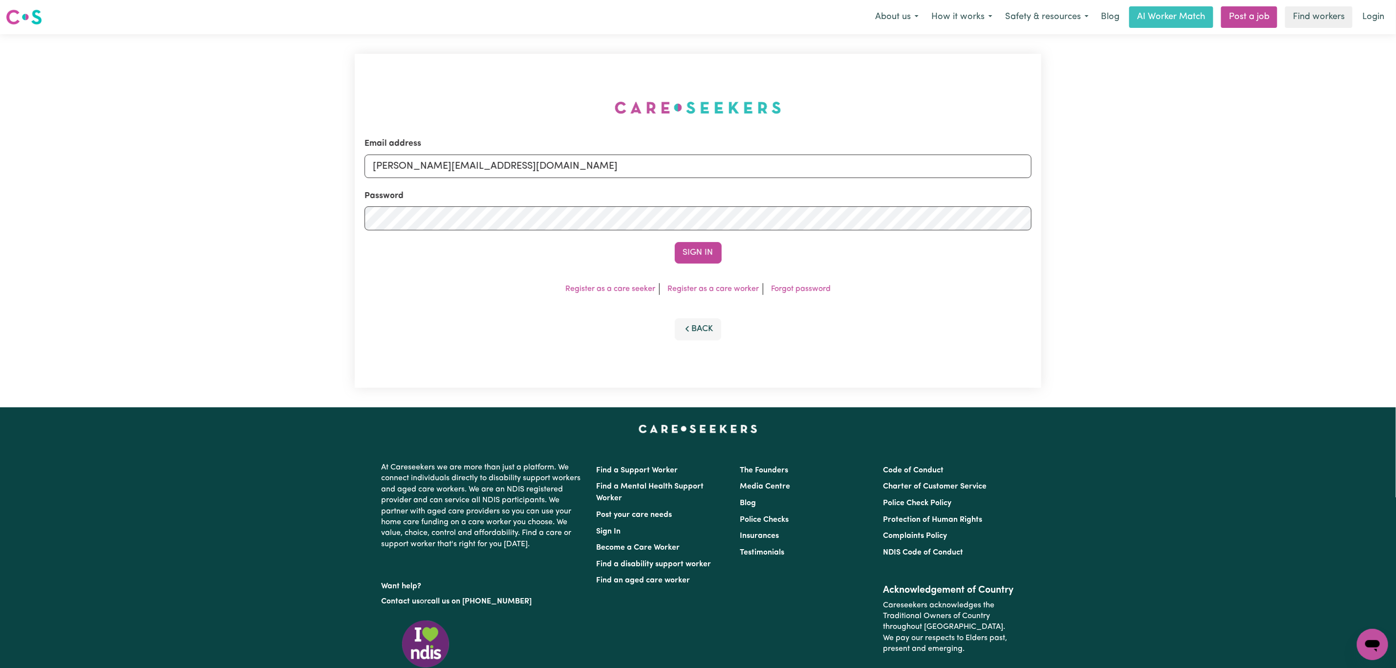  I want to click on label: Email address, so click(393, 144).